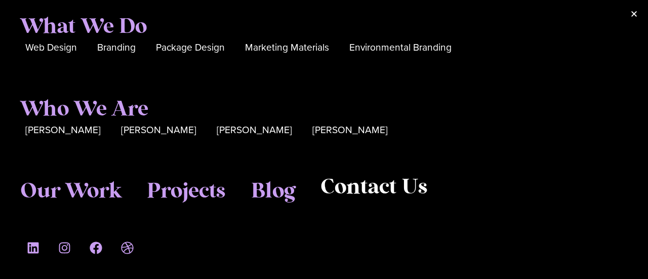 The width and height of the screenshot is (648, 279). I want to click on a: Branding, so click(116, 48).